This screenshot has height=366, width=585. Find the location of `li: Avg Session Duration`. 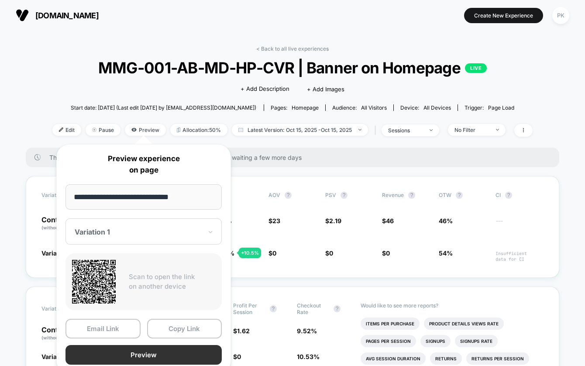

li: Avg Session Duration is located at coordinates (393, 359).